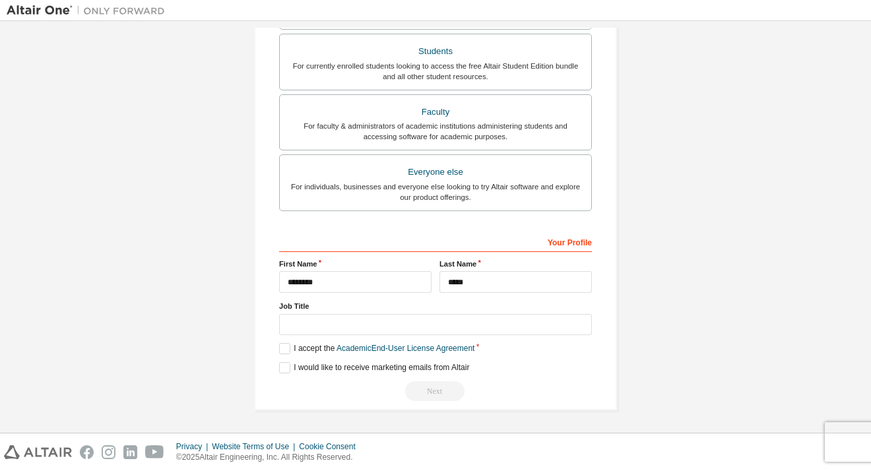 The width and height of the screenshot is (871, 471). Describe the element at coordinates (255, 447) in the screenshot. I see `div: Website Terms of Use` at that location.